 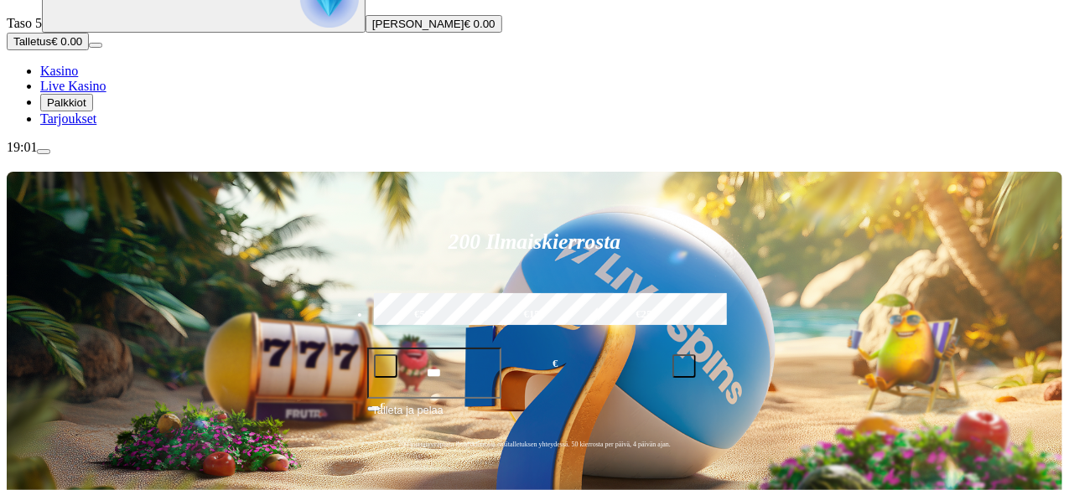 I want to click on span: Taso 5, so click(x=24, y=23).